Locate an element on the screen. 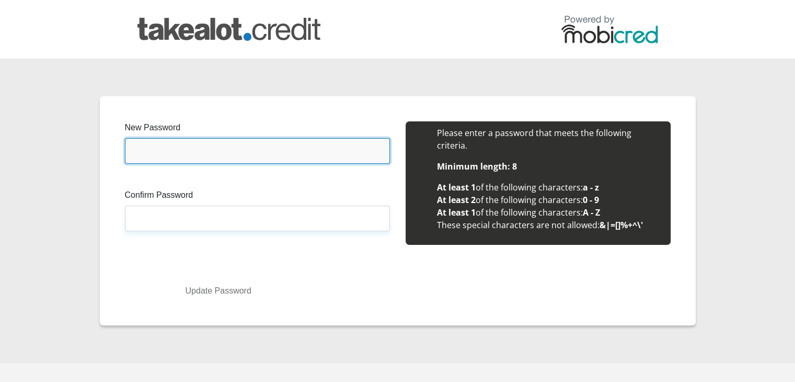 The height and width of the screenshot is (382, 795). input: Enter new Password is located at coordinates (257, 151).